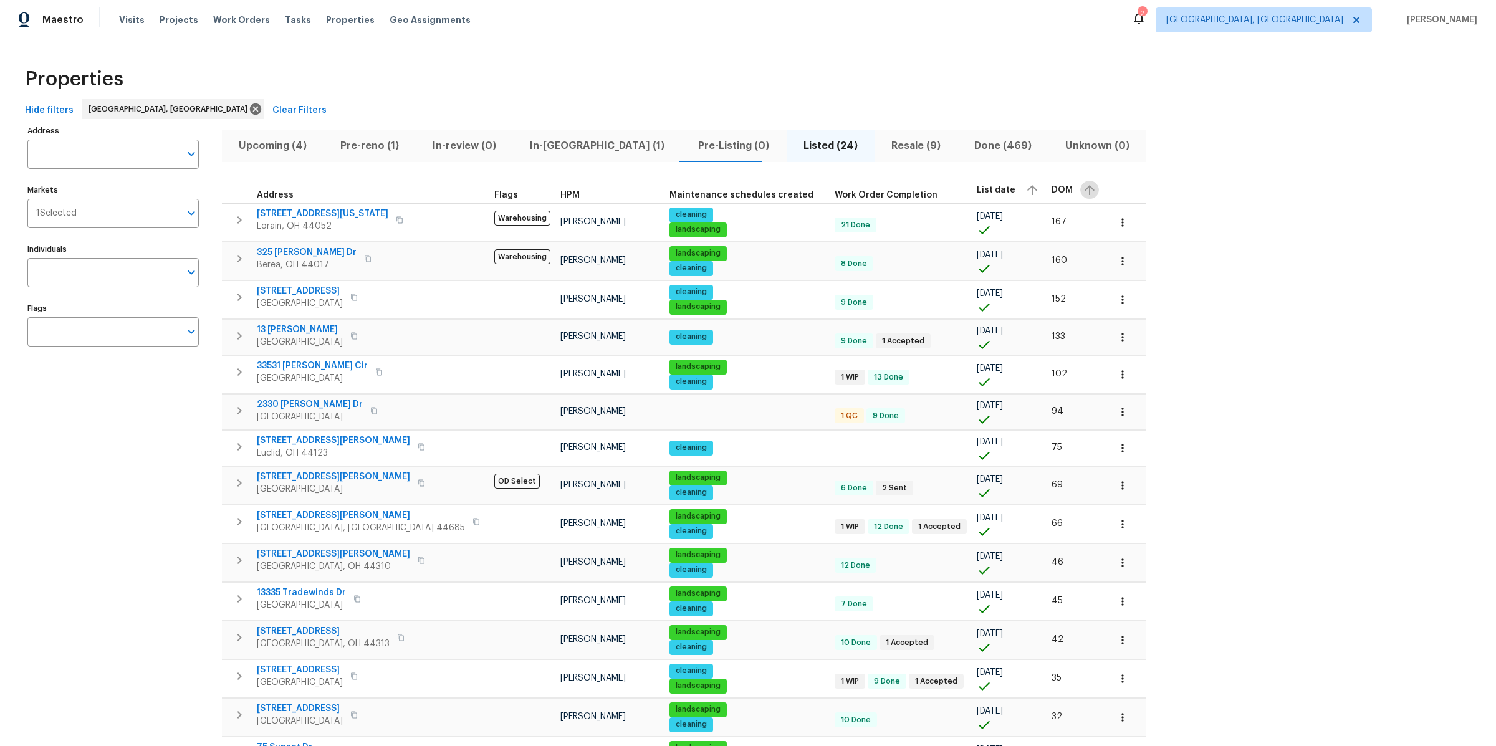 The height and width of the screenshot is (746, 1496). What do you see at coordinates (741, 195) in the screenshot?
I see `span: Maintenance schedules created` at bounding box center [741, 195].